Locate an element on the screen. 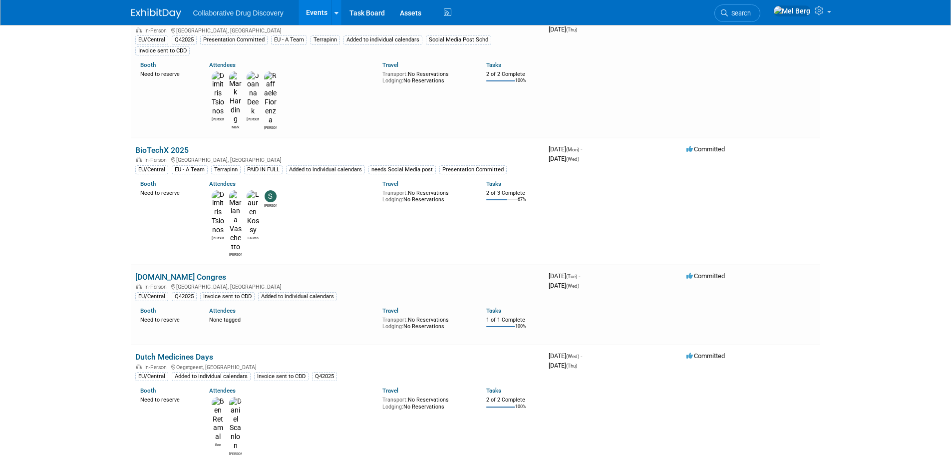 The width and height of the screenshot is (951, 455). div: Social Media Post Schd is located at coordinates (458, 40).